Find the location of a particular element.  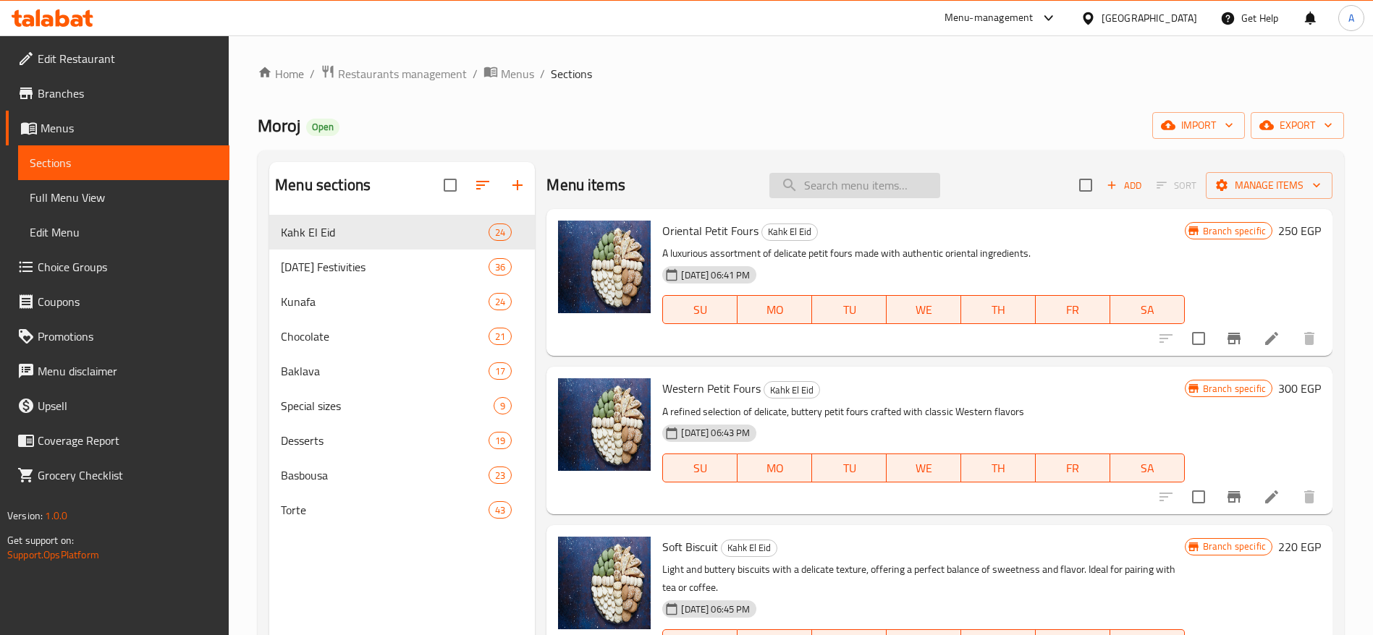

span: Coverage Report is located at coordinates (127, 441).